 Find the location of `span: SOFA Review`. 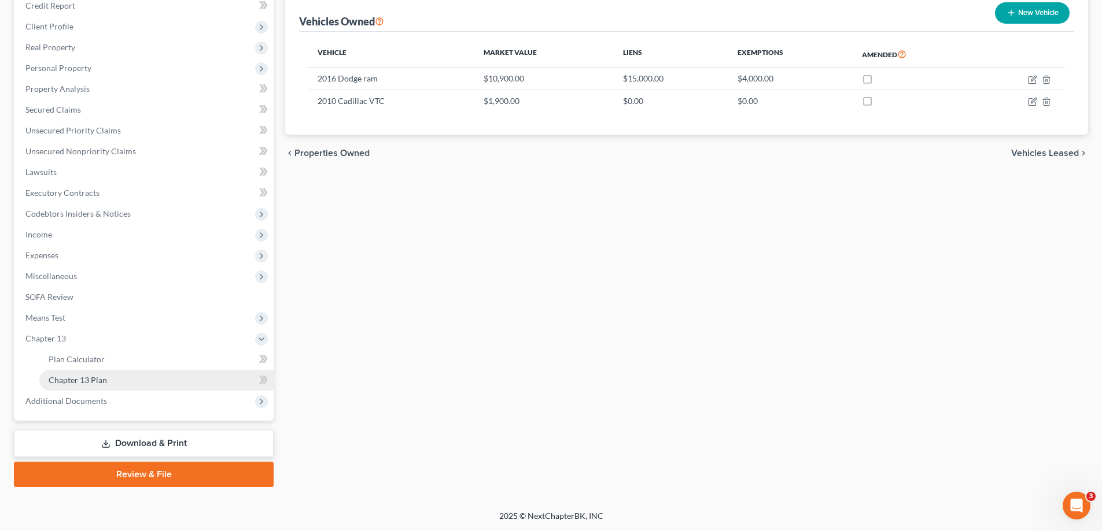

span: SOFA Review is located at coordinates (49, 297).